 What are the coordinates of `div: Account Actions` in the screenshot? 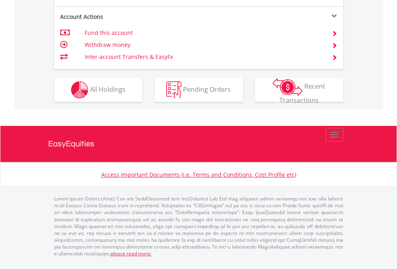 It's located at (126, 17).